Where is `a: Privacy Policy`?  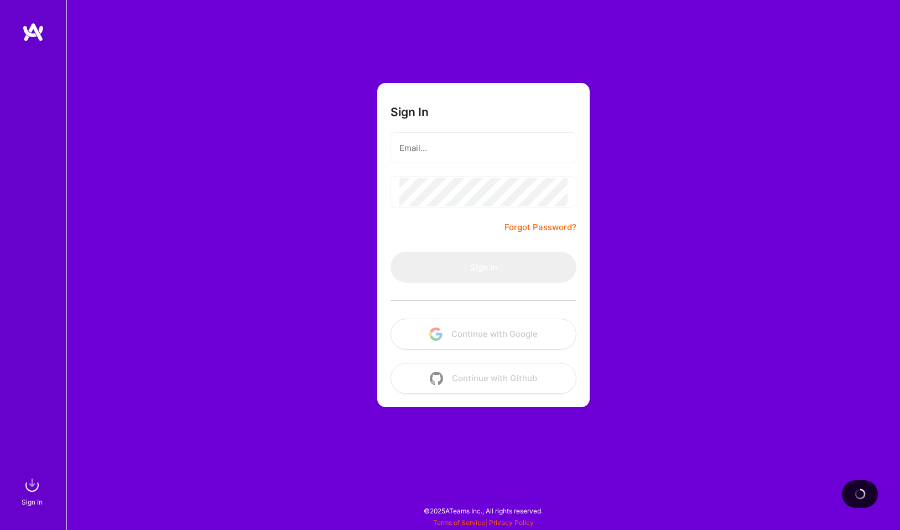
a: Privacy Policy is located at coordinates (511, 522).